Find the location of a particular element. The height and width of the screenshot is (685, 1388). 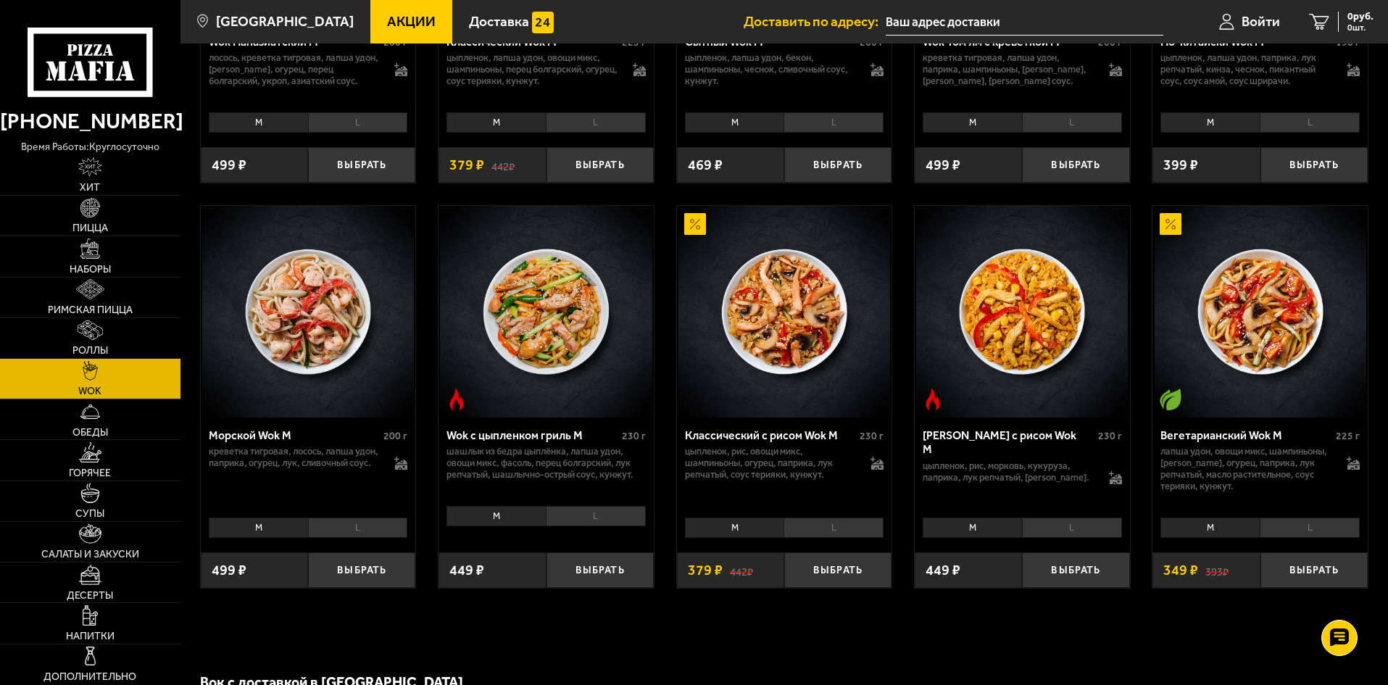

p: шашлык из бедра цыплёнка, лапша удон, овощи микс, фасоль, перец болгарский, лук репчатый, шашлычн... is located at coordinates (546, 463).